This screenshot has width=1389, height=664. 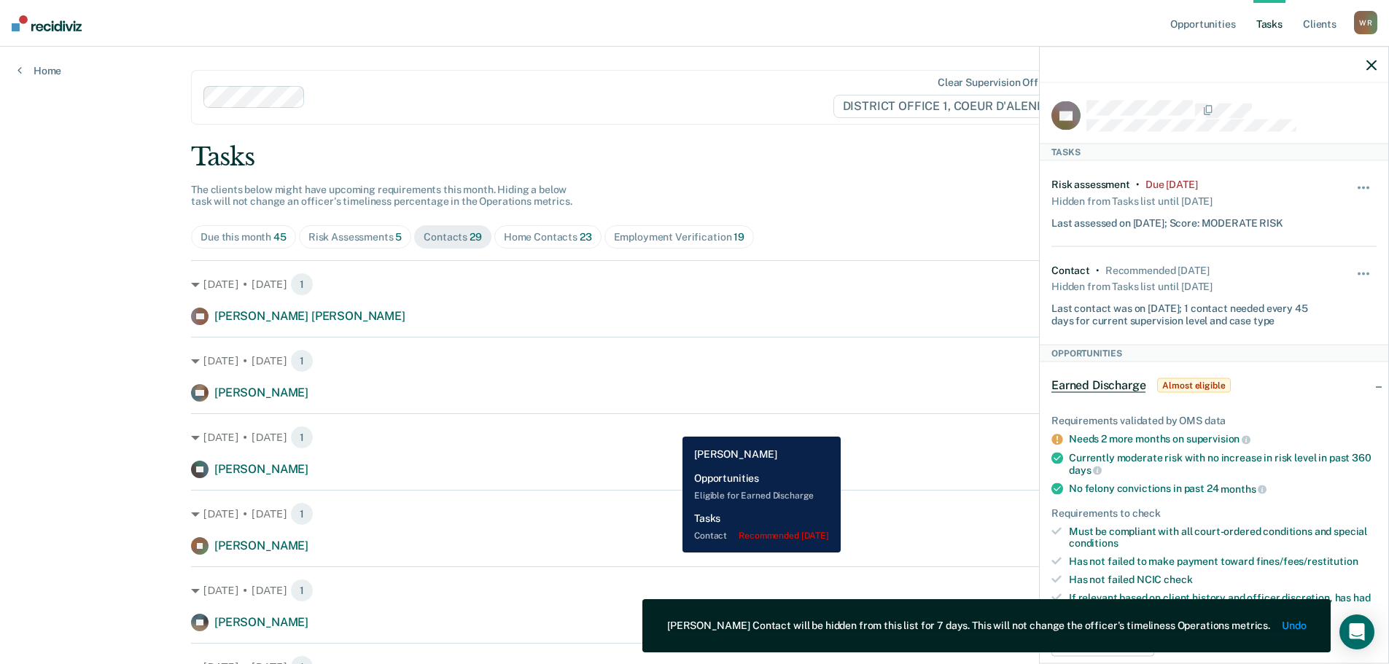 What do you see at coordinates (39, 71) in the screenshot?
I see `a: Home` at bounding box center [39, 71].